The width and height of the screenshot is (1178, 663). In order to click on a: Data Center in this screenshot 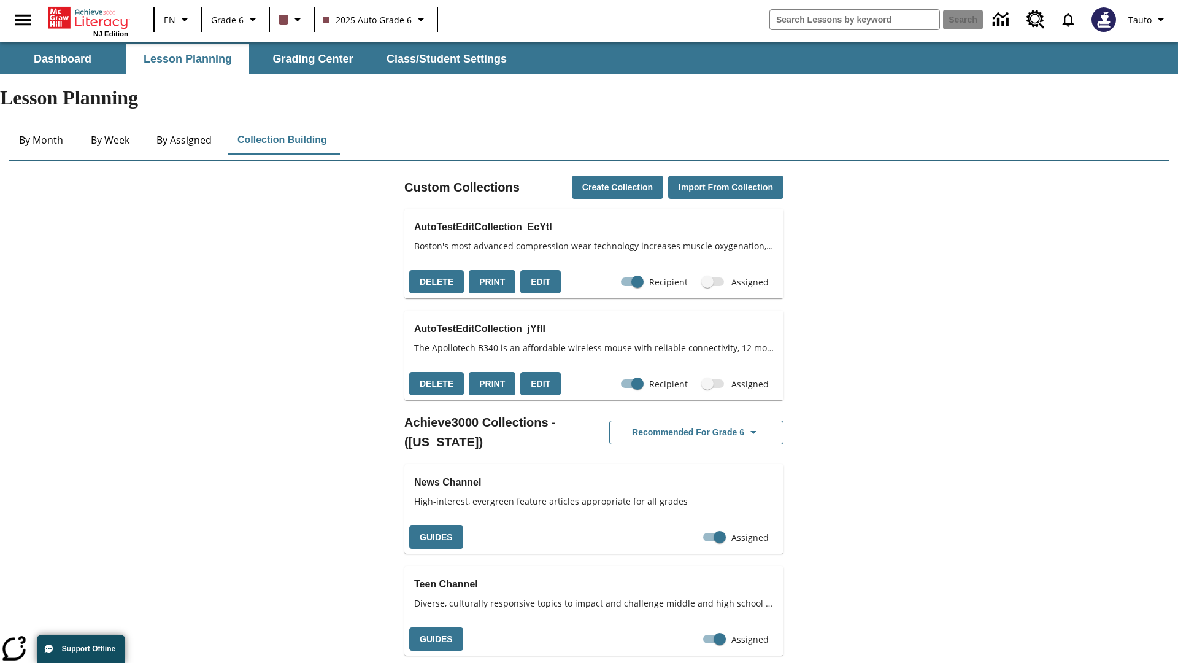, I will do `click(1002, 20)`.